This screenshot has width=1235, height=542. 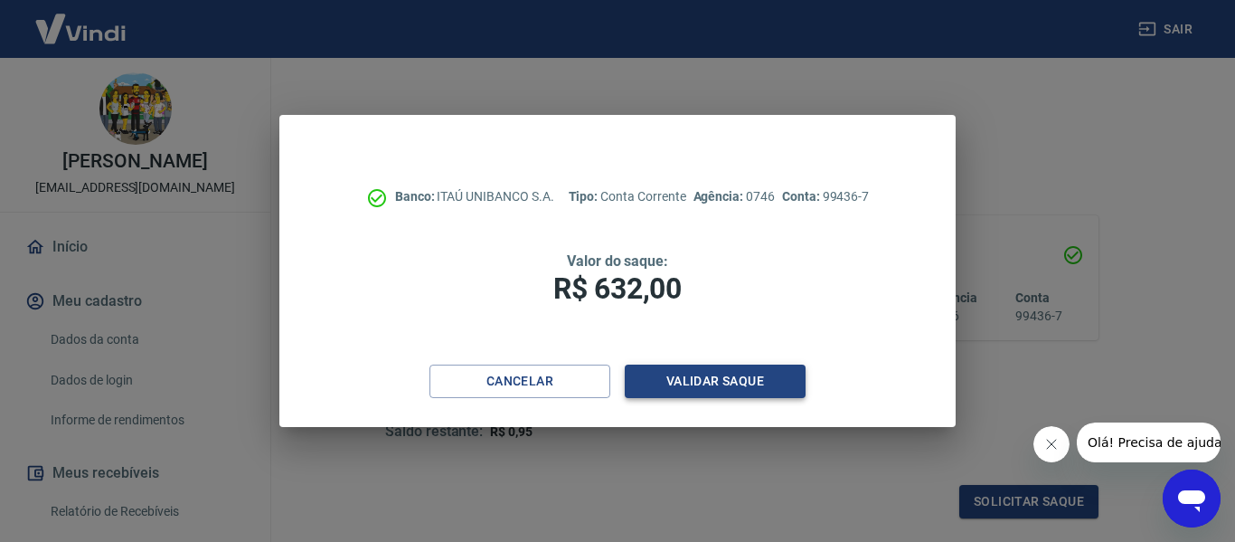 What do you see at coordinates (802, 196) in the screenshot?
I see `span: Conta:` at bounding box center [802, 196].